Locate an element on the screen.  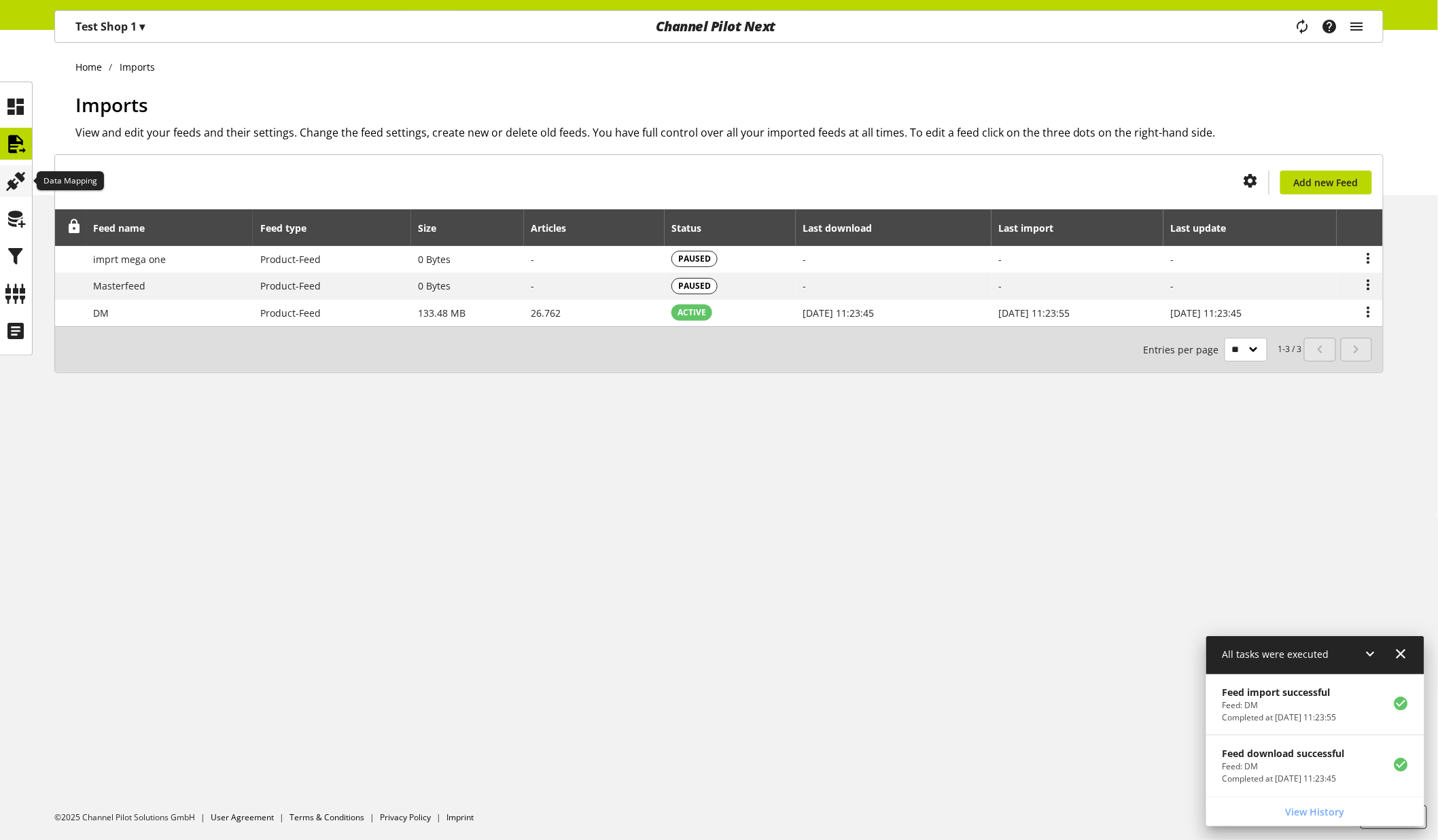
small: 1-3 / 3 is located at coordinates (1223, 349).